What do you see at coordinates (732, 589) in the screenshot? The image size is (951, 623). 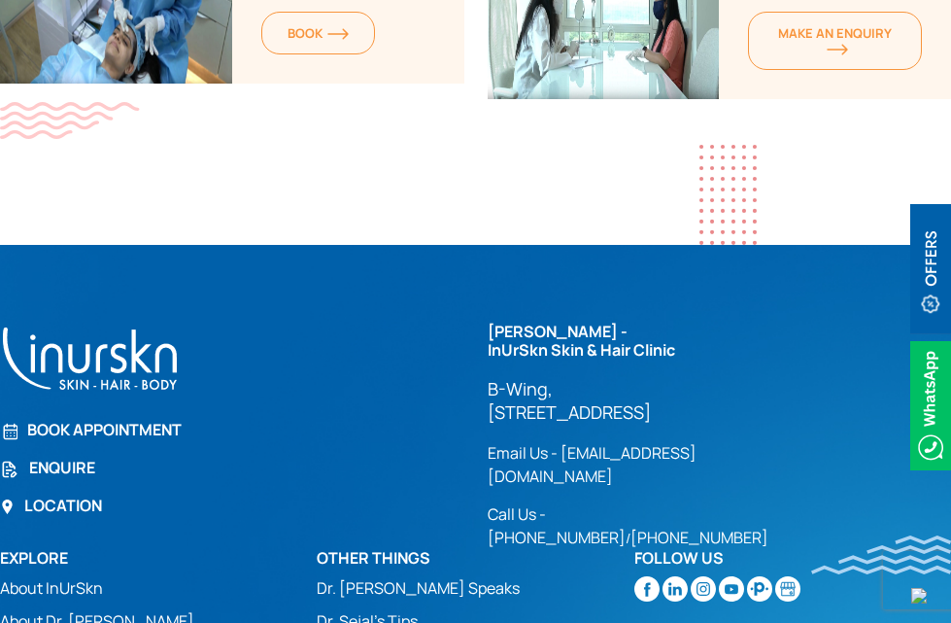 I see `img: youtube` at bounding box center [732, 589].